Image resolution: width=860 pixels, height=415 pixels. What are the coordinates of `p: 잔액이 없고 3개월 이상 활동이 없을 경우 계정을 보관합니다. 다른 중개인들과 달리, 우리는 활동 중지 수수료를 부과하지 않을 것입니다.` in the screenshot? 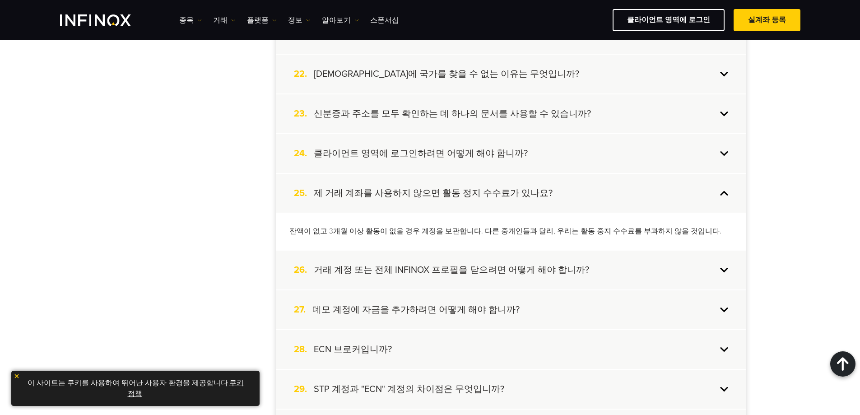 It's located at (511, 231).